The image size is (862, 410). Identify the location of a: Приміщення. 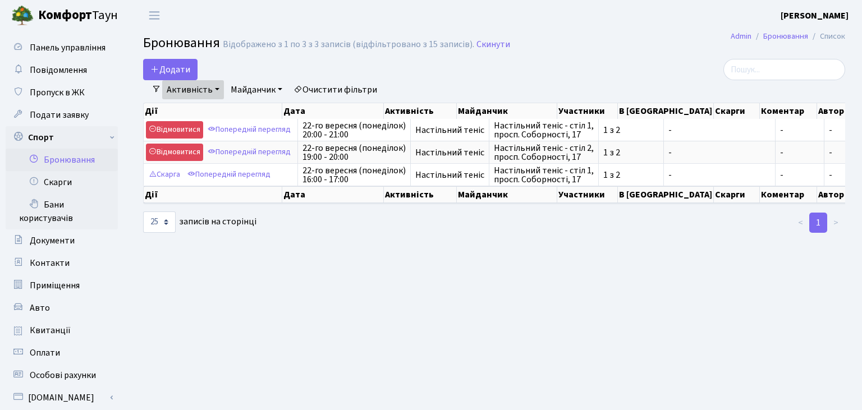
(62, 286).